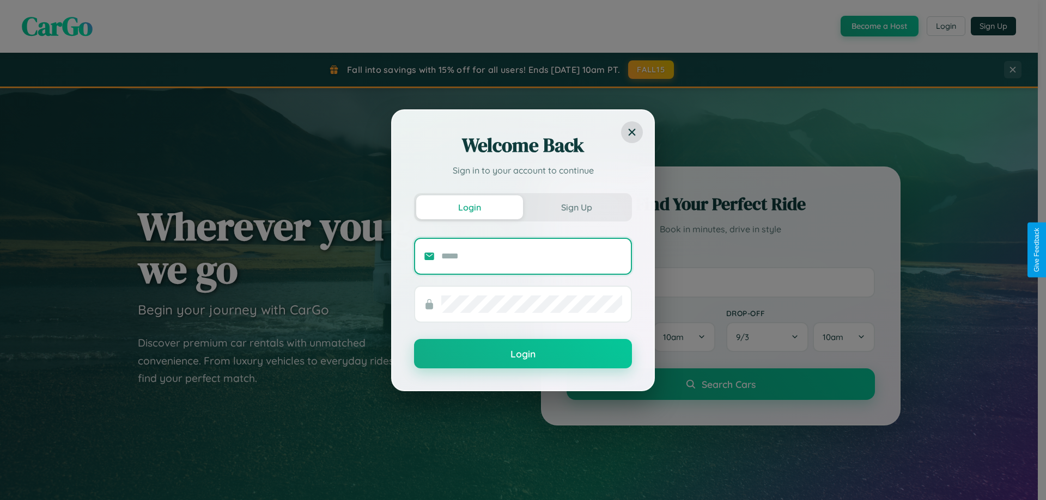 Image resolution: width=1046 pixels, height=500 pixels. I want to click on p: Sign in to your account to continue, so click(523, 170).